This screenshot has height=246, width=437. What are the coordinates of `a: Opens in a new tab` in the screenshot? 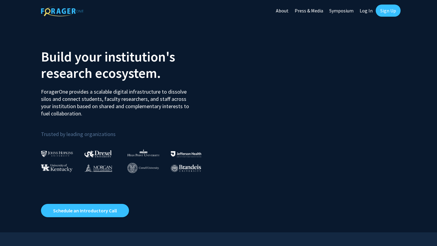 It's located at (85, 211).